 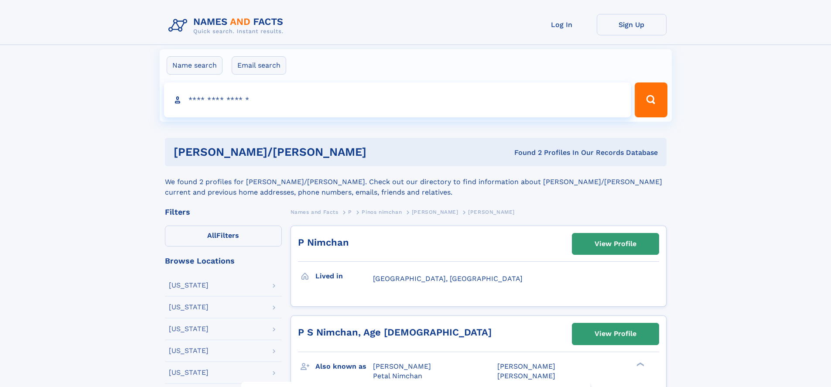 I want to click on span: All, so click(x=212, y=235).